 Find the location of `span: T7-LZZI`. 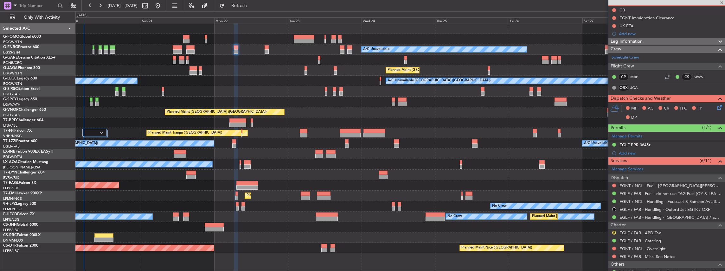

span: T7-LZZI is located at coordinates (10, 141).